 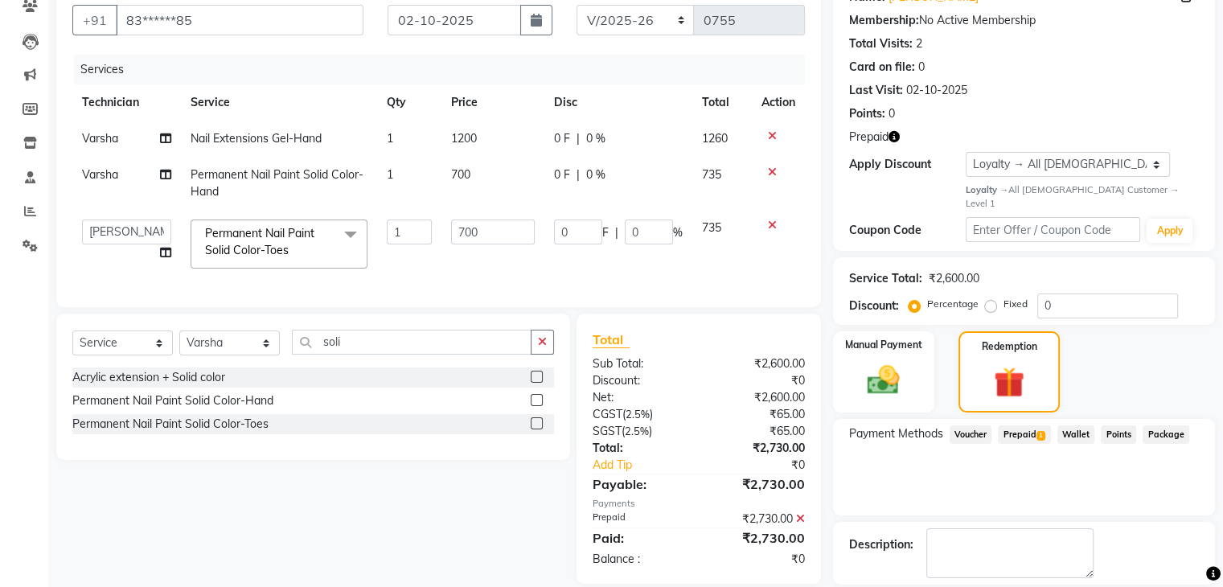 I want to click on span: Nail Extensions Gel-Hand, so click(x=256, y=138).